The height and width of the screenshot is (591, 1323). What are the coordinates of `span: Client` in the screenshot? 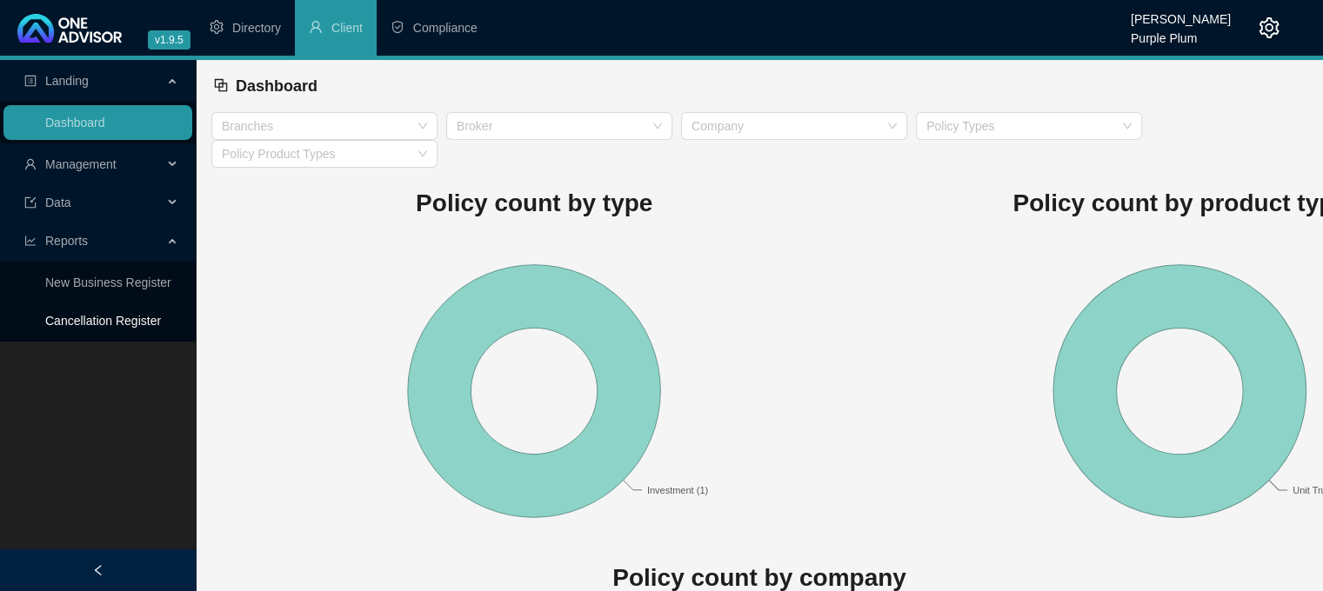 It's located at (347, 28).